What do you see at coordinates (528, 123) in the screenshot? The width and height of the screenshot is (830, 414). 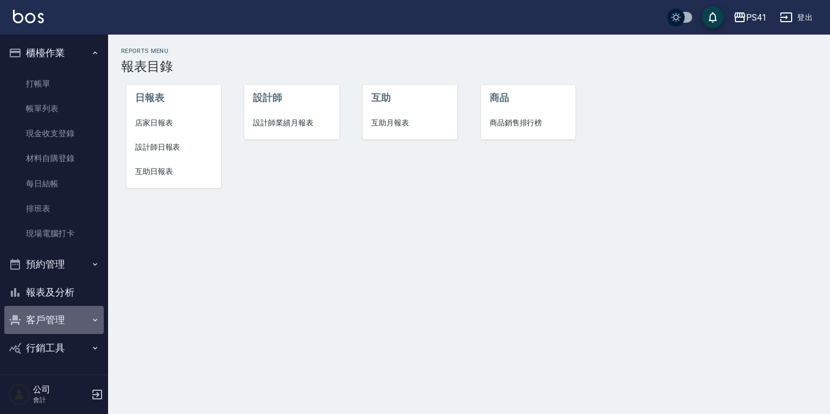 I see `a: 商品銷售排行榜` at bounding box center [528, 123].